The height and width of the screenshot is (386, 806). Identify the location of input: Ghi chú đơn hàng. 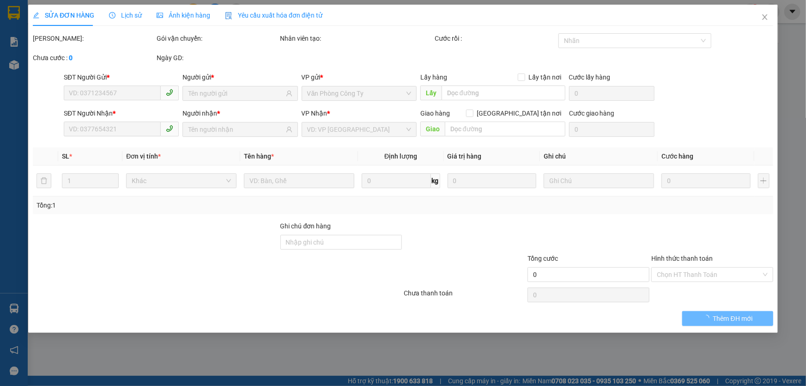
(341, 242).